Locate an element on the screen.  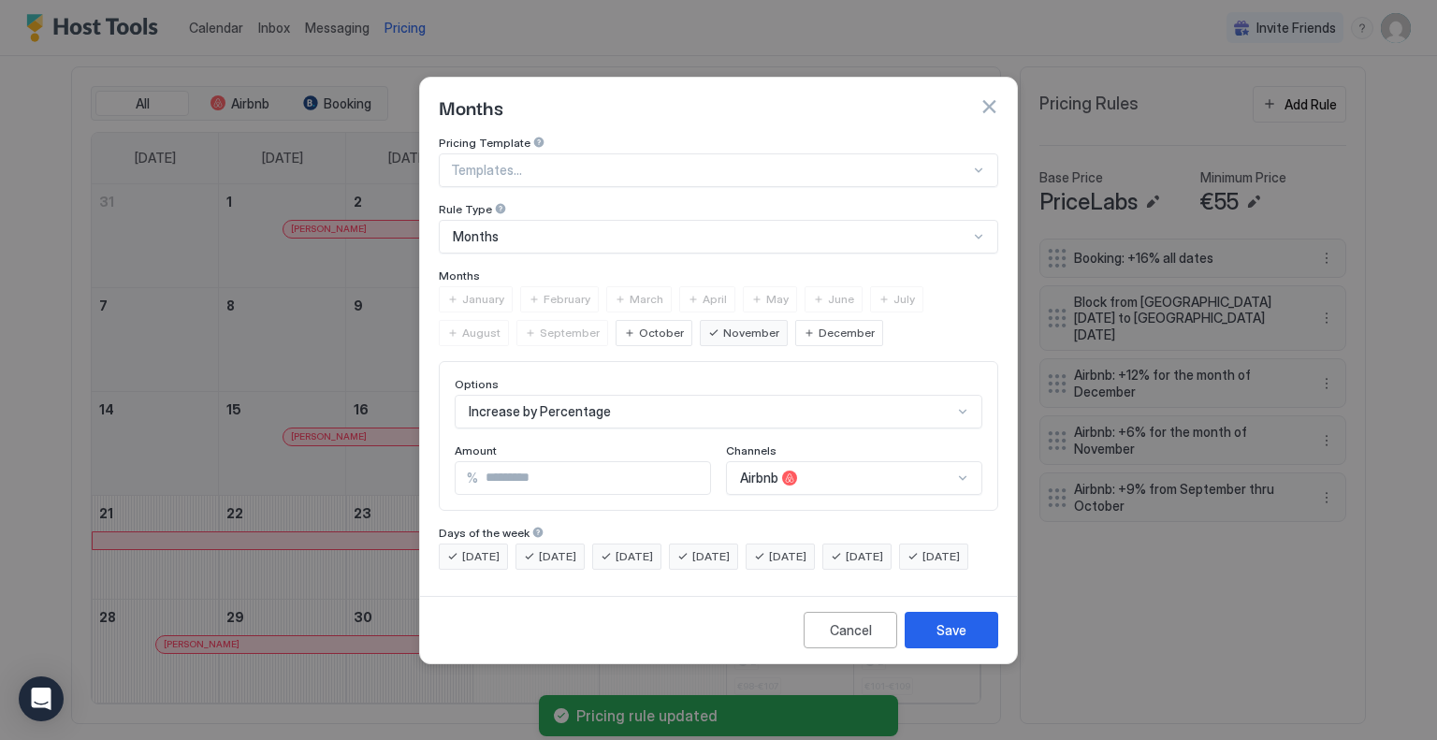
span: September is located at coordinates (570, 333).